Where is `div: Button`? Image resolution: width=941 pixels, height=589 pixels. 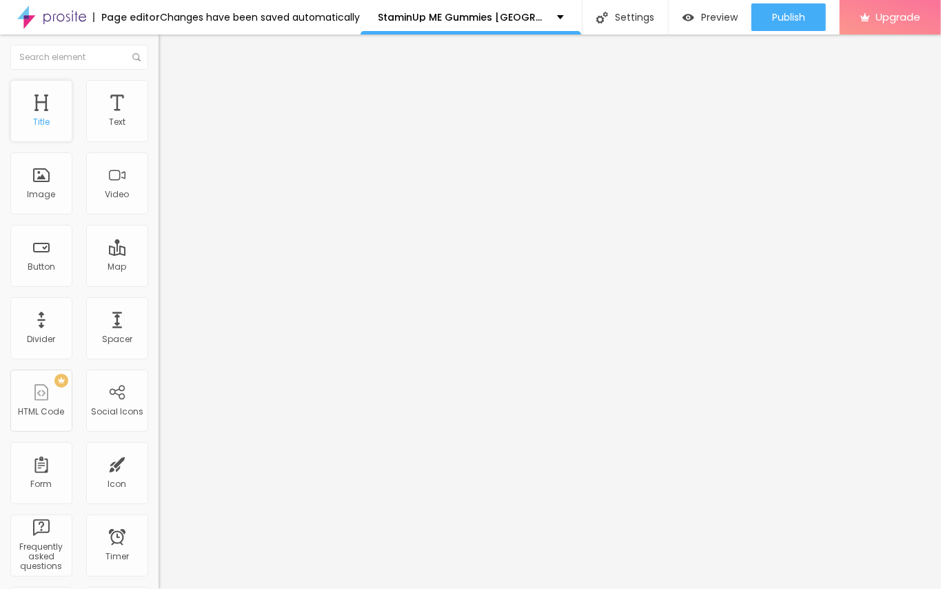
div: Button is located at coordinates (41, 267).